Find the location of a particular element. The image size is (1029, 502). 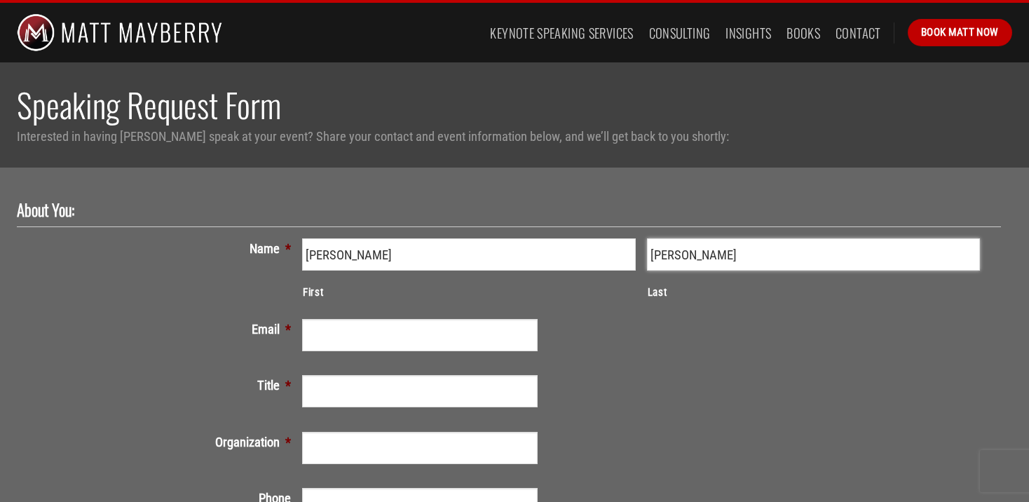

a: Keynote Speaking Services is located at coordinates (562, 33).